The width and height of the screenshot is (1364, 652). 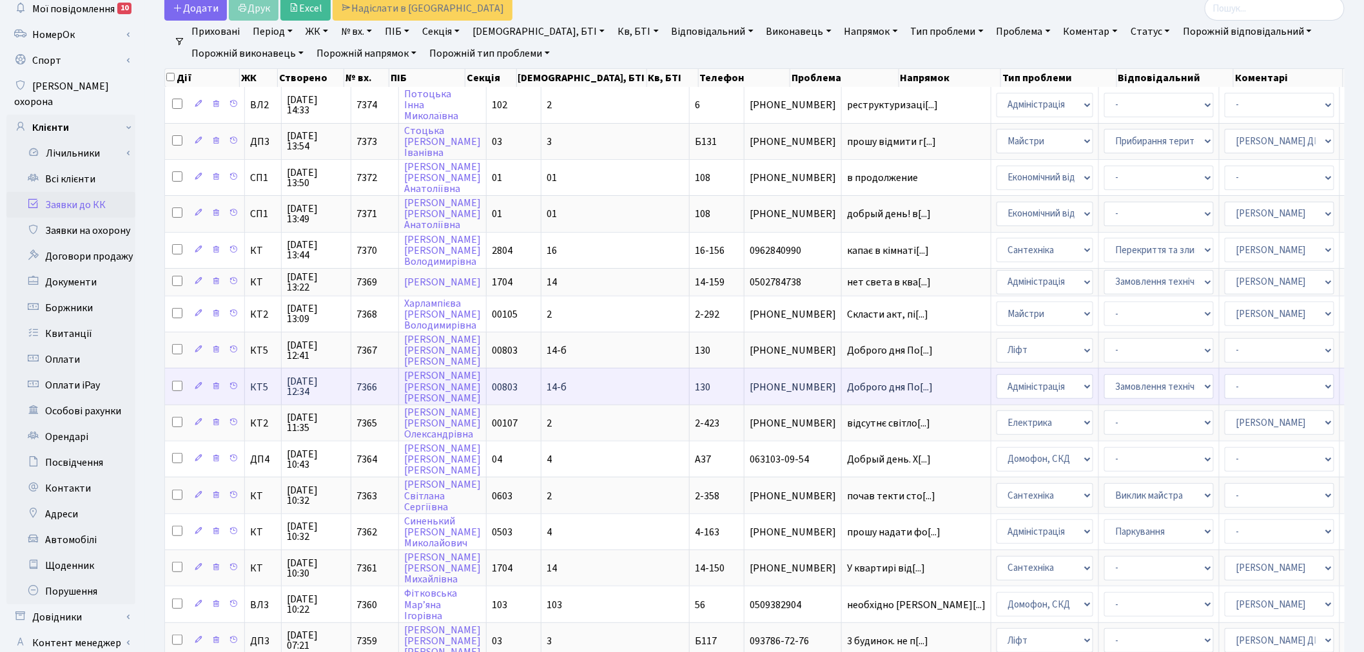 What do you see at coordinates (549, 460) in the screenshot?
I see `span: 4` at bounding box center [549, 460].